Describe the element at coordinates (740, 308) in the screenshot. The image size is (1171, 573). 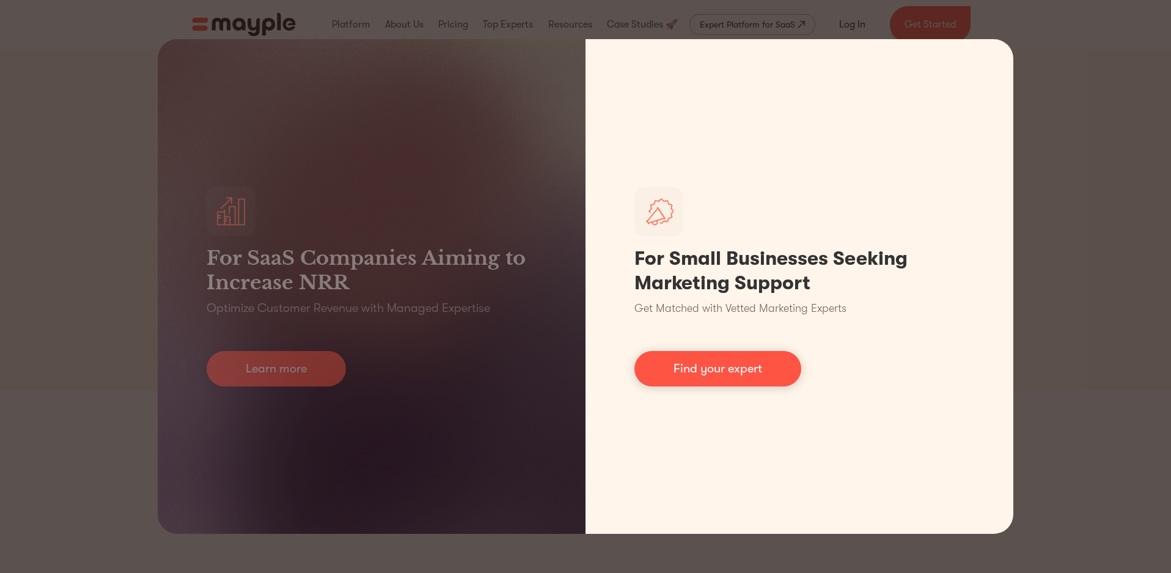
I see `p: Get Matched with Vetted Marketing Experts` at that location.